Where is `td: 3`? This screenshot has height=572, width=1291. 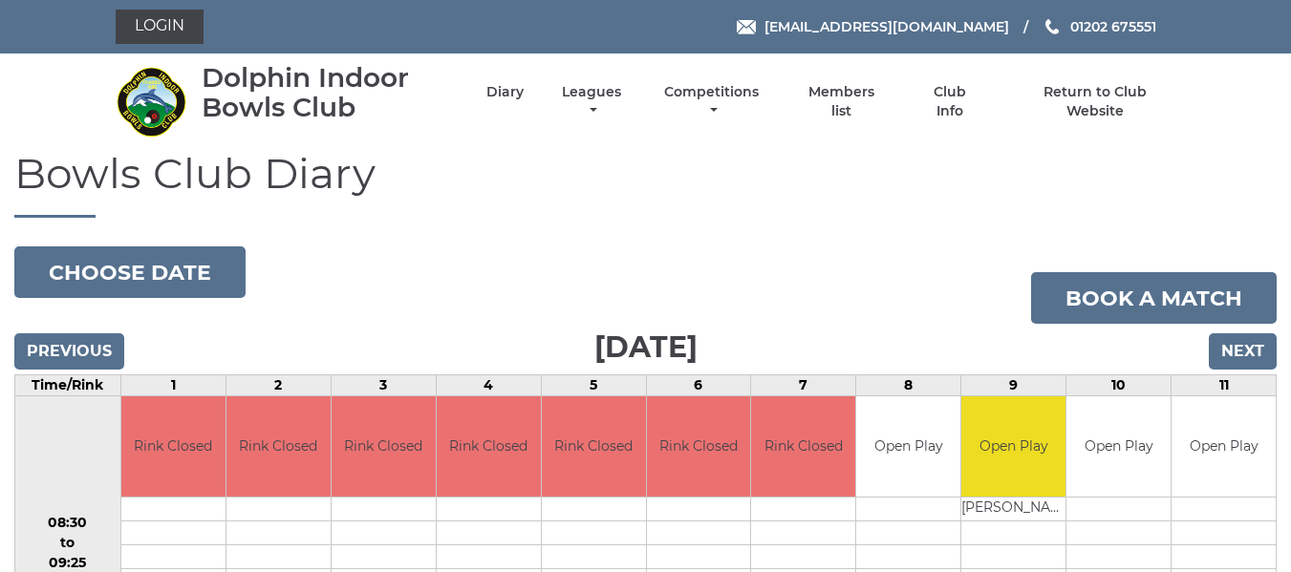
td: 3 is located at coordinates (383, 386).